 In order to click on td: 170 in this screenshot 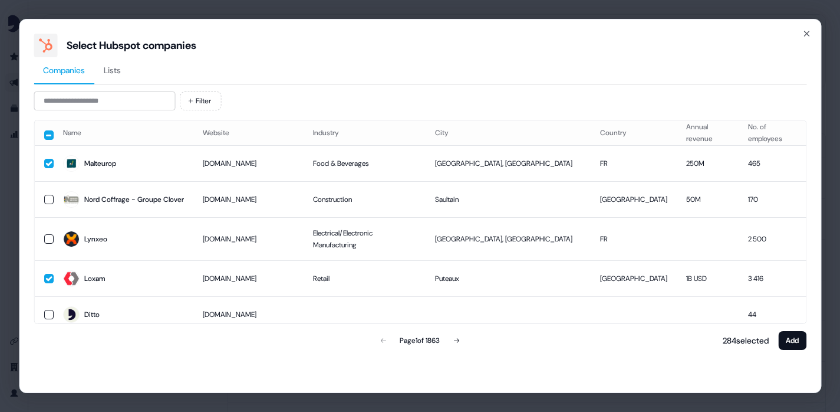, I will do `click(773, 199)`.